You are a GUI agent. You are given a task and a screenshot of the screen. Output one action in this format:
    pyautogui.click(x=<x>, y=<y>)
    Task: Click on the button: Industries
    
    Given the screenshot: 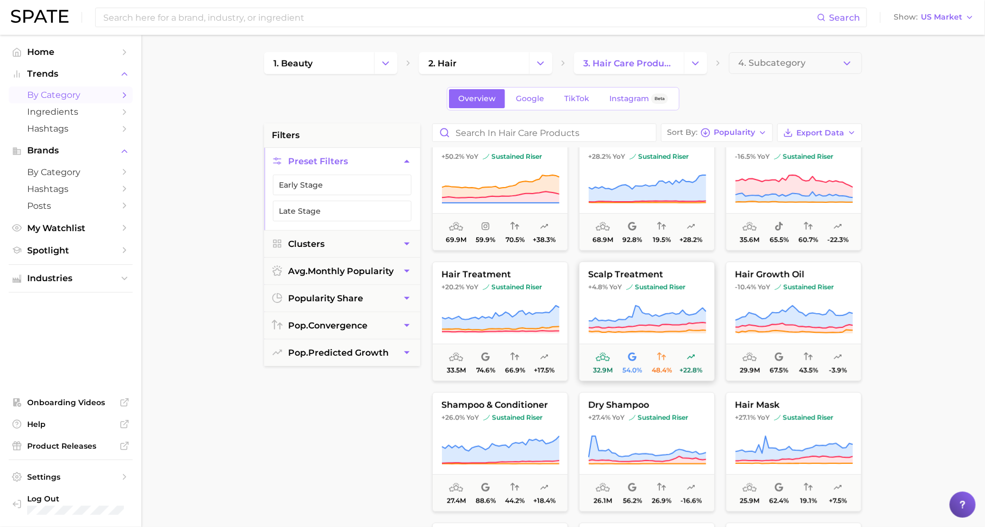 What is the action you would take?
    pyautogui.click(x=71, y=278)
    